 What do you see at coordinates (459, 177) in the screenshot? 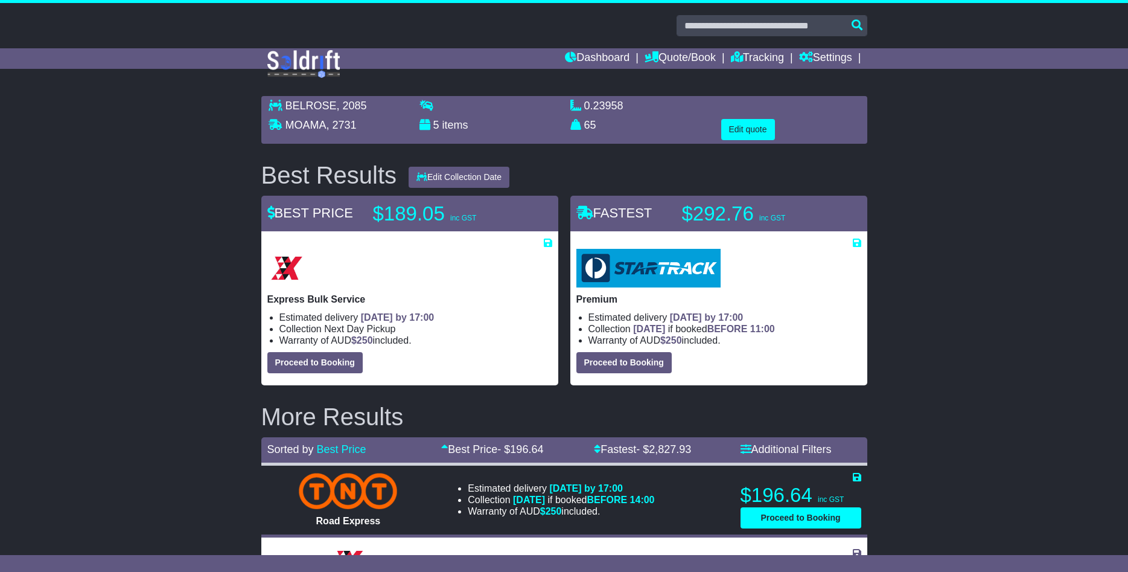
I see `button: Edit Collection Date` at bounding box center [459, 177].